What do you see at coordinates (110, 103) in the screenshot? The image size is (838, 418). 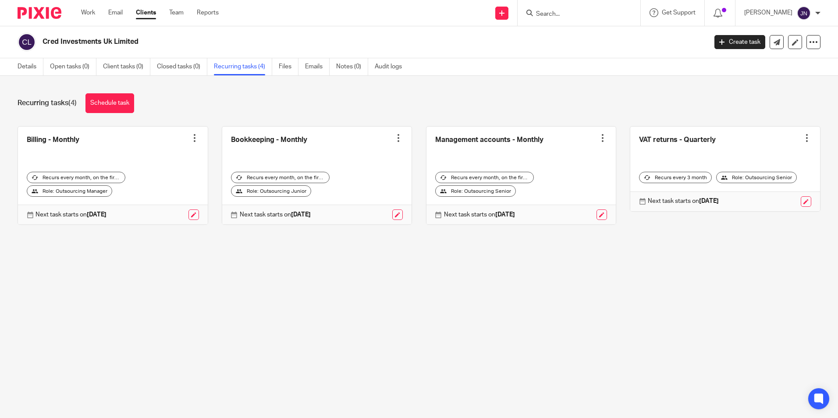 I see `a: Schedule task` at bounding box center [110, 103].